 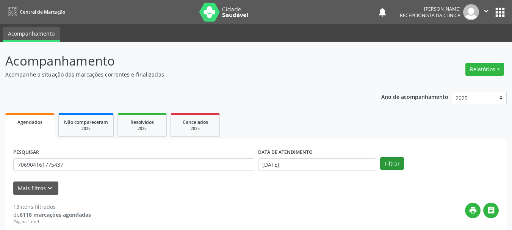 What do you see at coordinates (195, 122) in the screenshot?
I see `span: Cancelados` at bounding box center [195, 122].